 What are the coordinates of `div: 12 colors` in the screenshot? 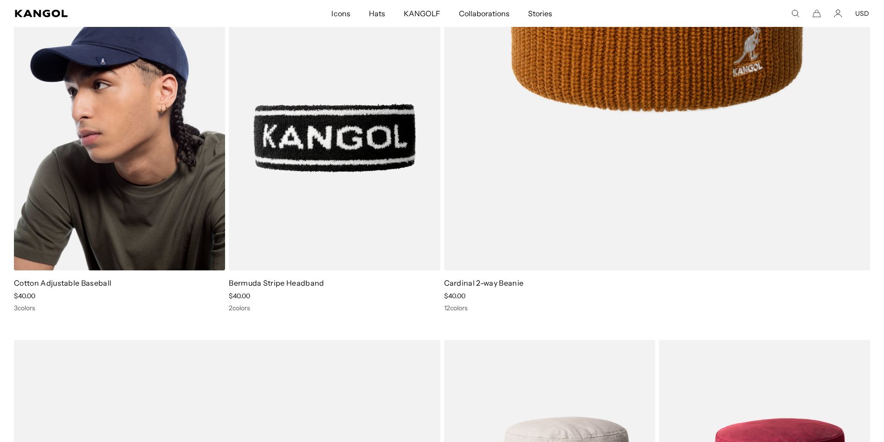 It's located at (657, 308).